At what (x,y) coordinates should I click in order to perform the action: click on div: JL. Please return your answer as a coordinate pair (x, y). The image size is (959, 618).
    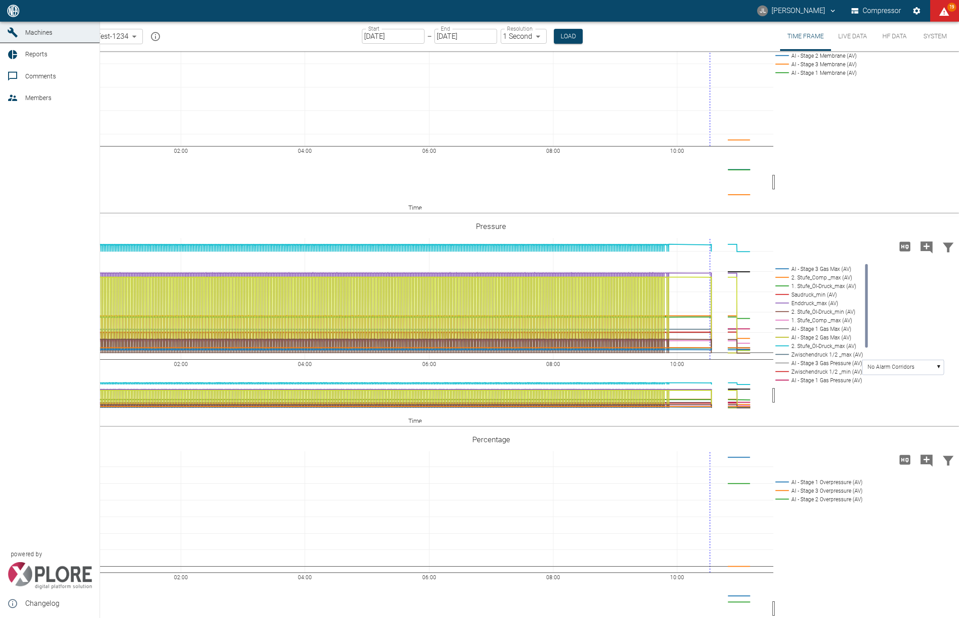
    Looking at the image, I should click on (762, 11).